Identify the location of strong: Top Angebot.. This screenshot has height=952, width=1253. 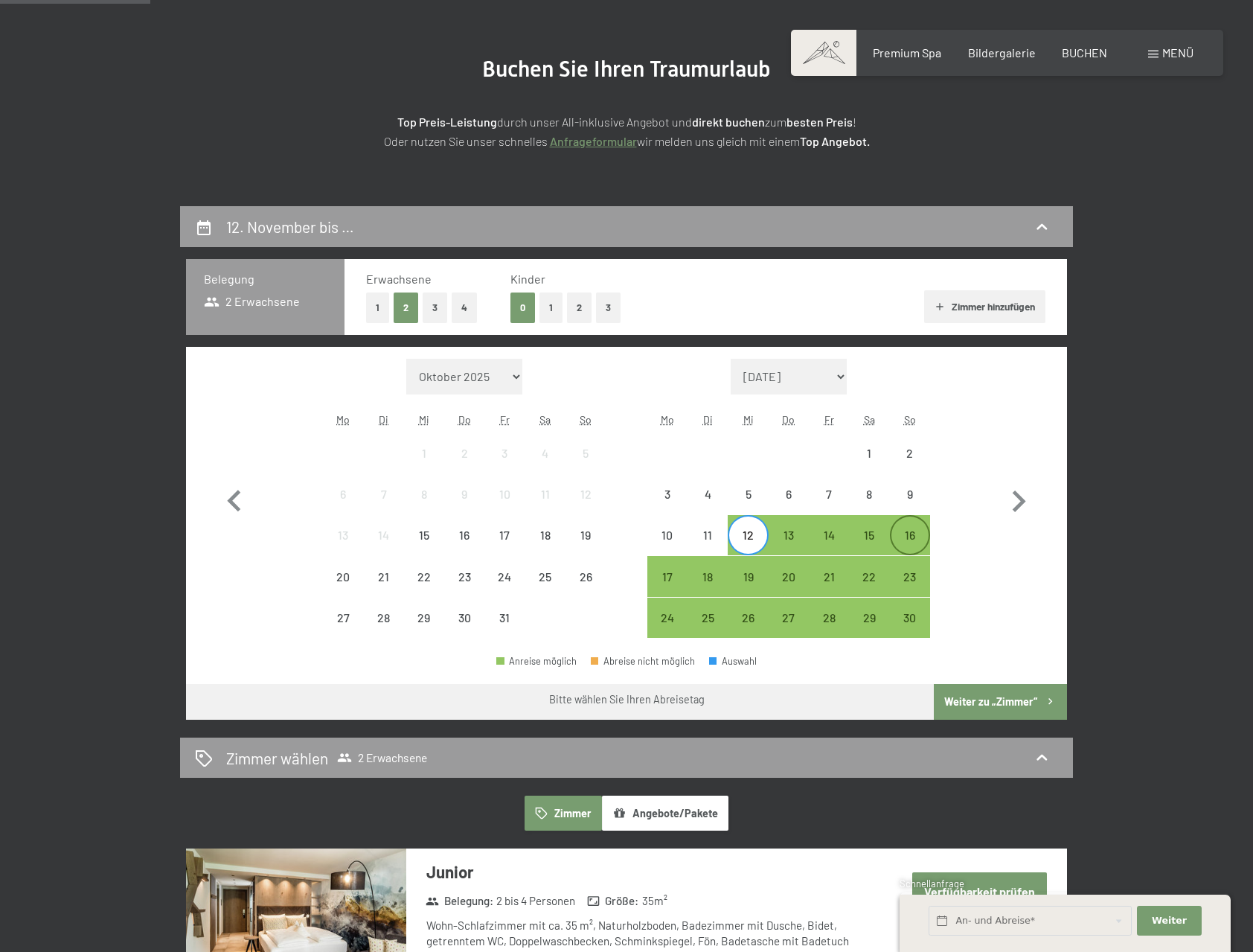
(835, 140).